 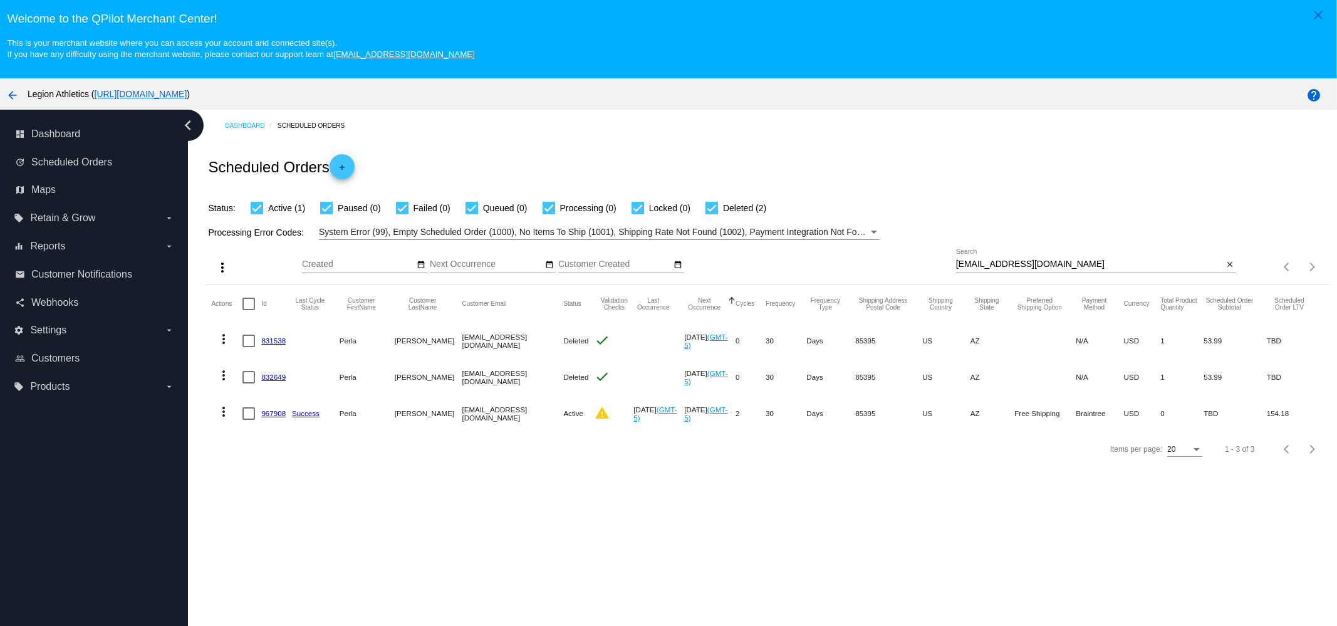 I want to click on button: Change sorting for CustomerFirstName, so click(x=361, y=304).